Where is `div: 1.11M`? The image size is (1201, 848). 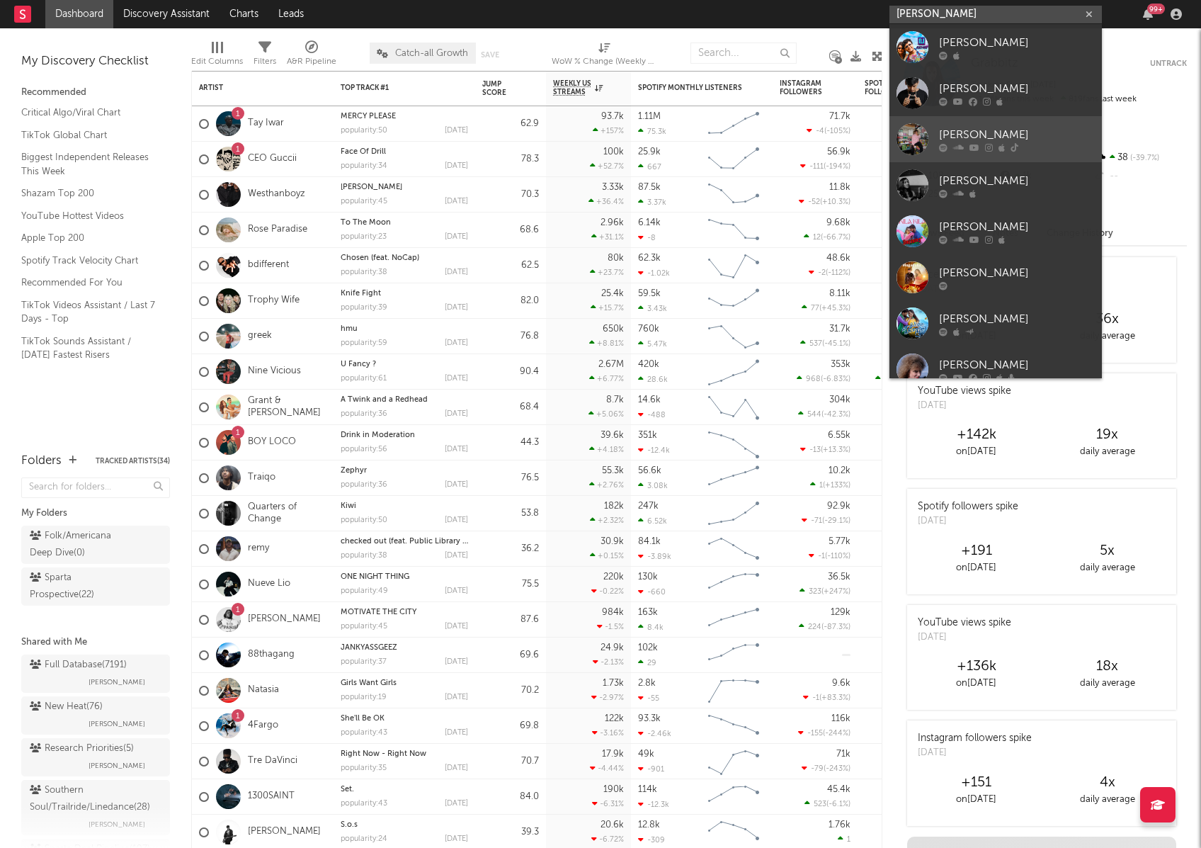 div: 1.11M is located at coordinates (649, 116).